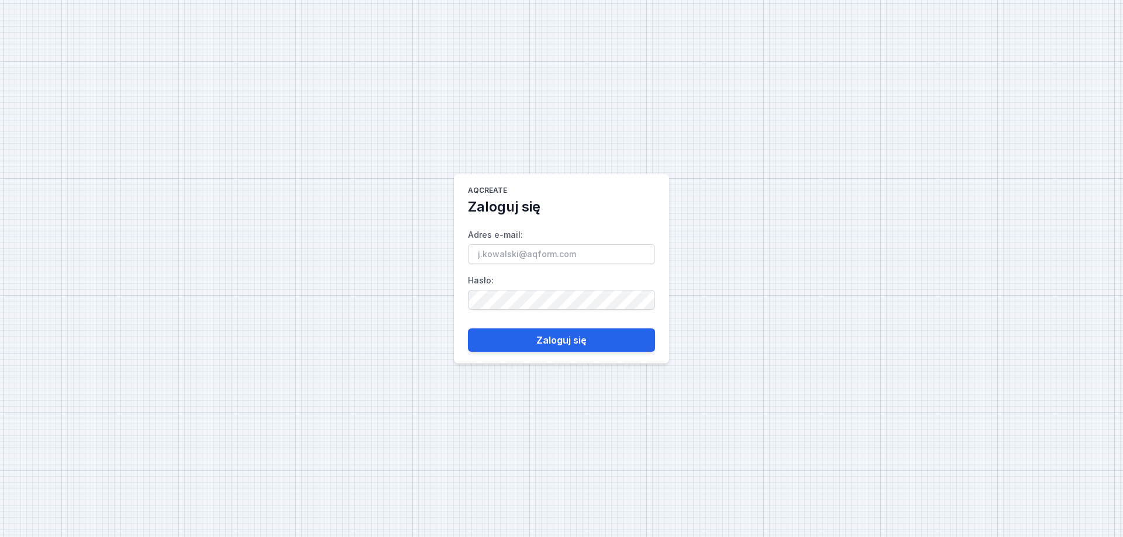 The height and width of the screenshot is (537, 1123). What do you see at coordinates (561, 300) in the screenshot?
I see `input: Hasło:` at bounding box center [561, 300].